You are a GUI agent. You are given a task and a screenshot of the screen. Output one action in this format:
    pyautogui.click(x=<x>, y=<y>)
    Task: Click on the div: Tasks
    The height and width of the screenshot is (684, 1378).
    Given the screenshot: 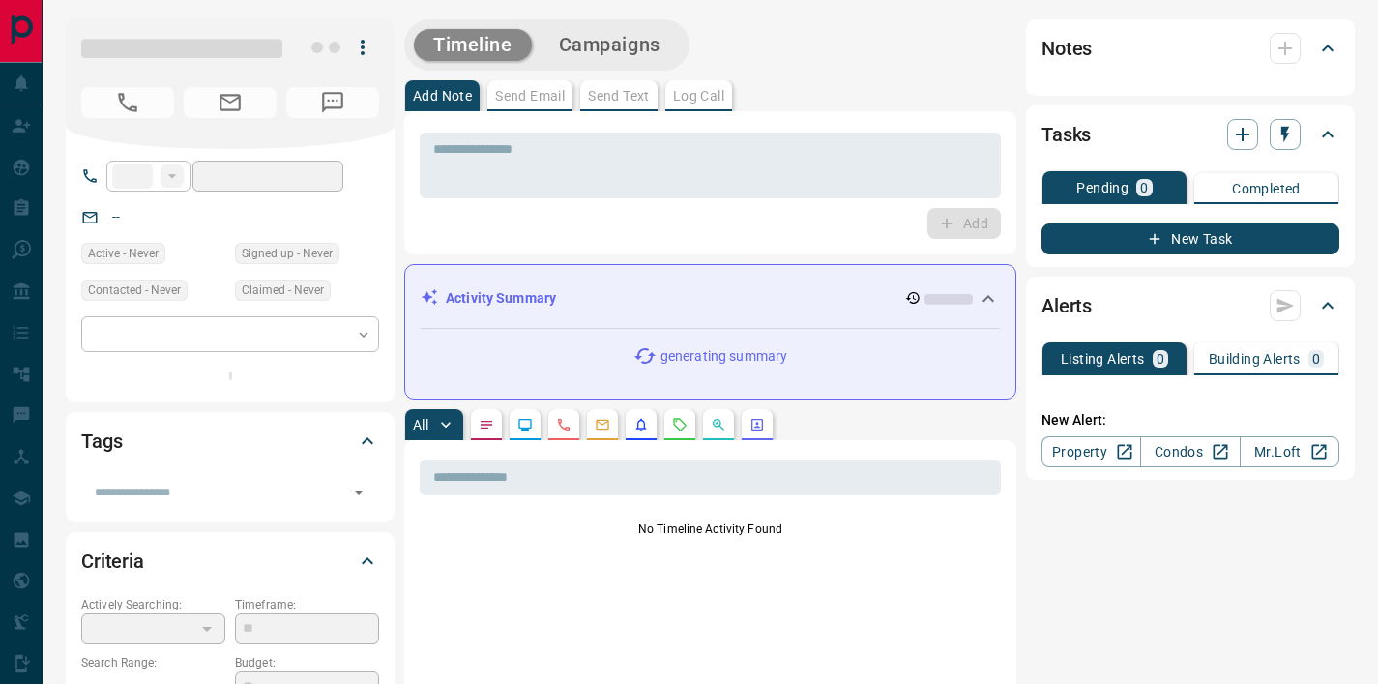 What is the action you would take?
    pyautogui.click(x=1190, y=134)
    